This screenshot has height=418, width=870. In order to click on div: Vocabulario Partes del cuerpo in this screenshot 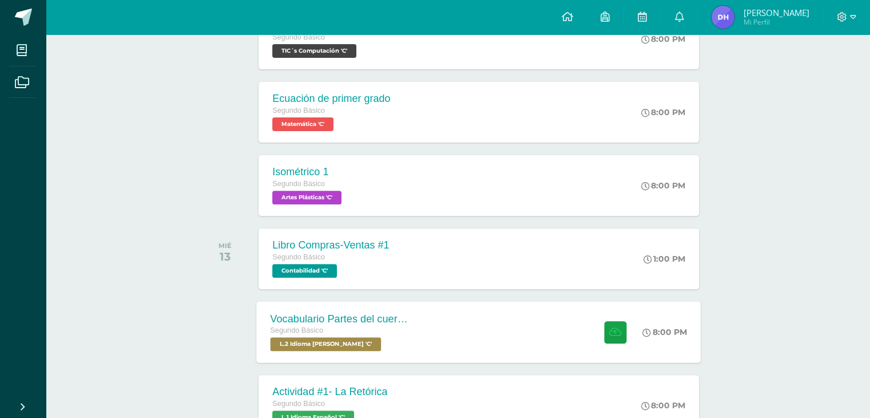, I will do `click(340, 318)`.